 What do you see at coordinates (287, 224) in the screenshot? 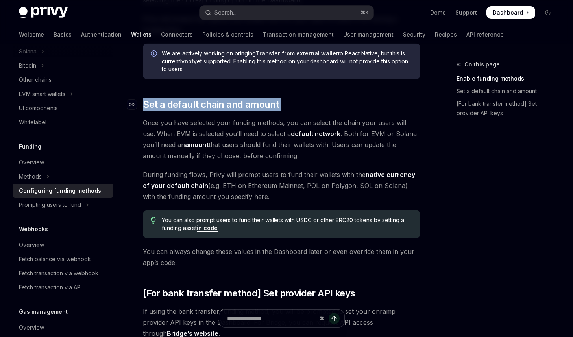
I see `span: You can also prompt users to fund their wallets with USDC or other ERC20 tokens by setting a fund...` at bounding box center [287, 224].